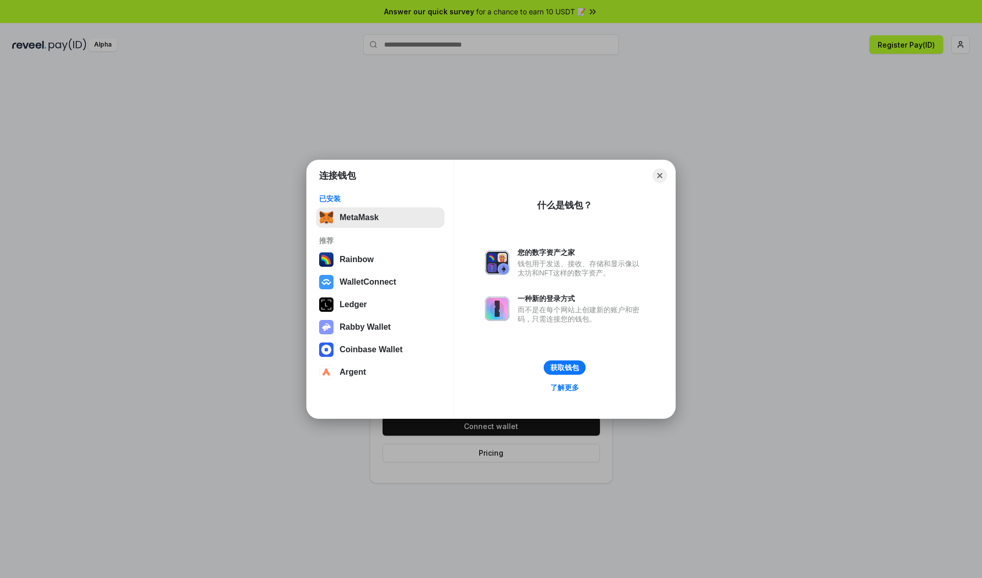 The width and height of the screenshot is (982, 578). I want to click on button: Argent, so click(380, 372).